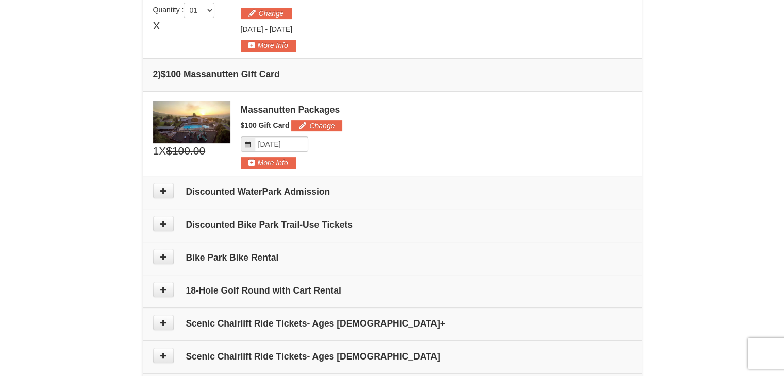 This screenshot has width=784, height=376. What do you see at coordinates (184, 10) in the screenshot?
I see `span: Quantity :` at bounding box center [184, 10].